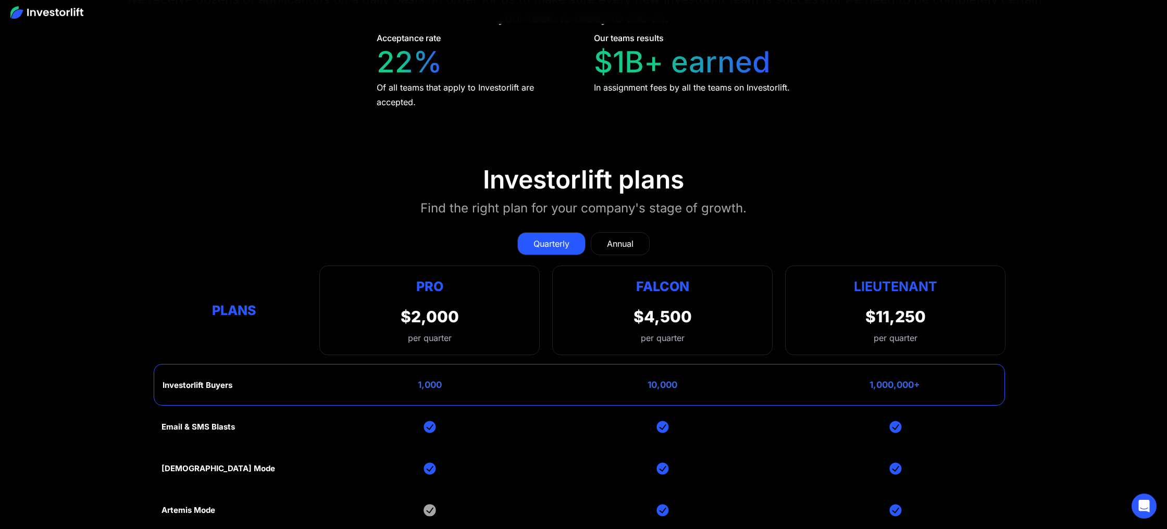  I want to click on div: $11,250, so click(896, 317).